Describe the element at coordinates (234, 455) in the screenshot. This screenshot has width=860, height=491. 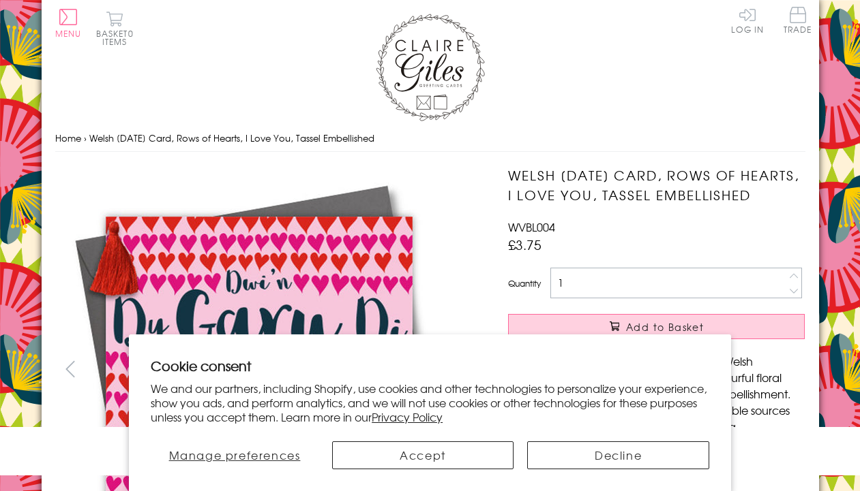
I see `span: Manage preferences` at that location.